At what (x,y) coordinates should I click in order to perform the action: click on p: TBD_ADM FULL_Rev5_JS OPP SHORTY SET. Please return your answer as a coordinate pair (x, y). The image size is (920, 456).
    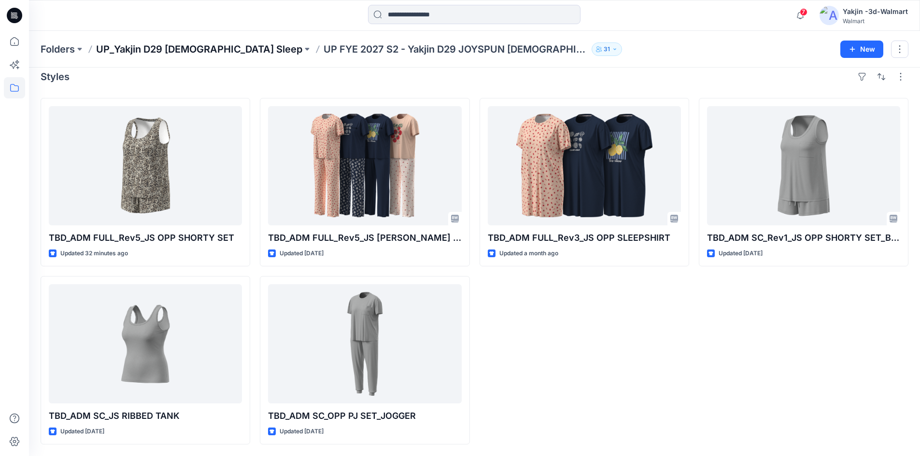
    Looking at the image, I should click on (145, 238).